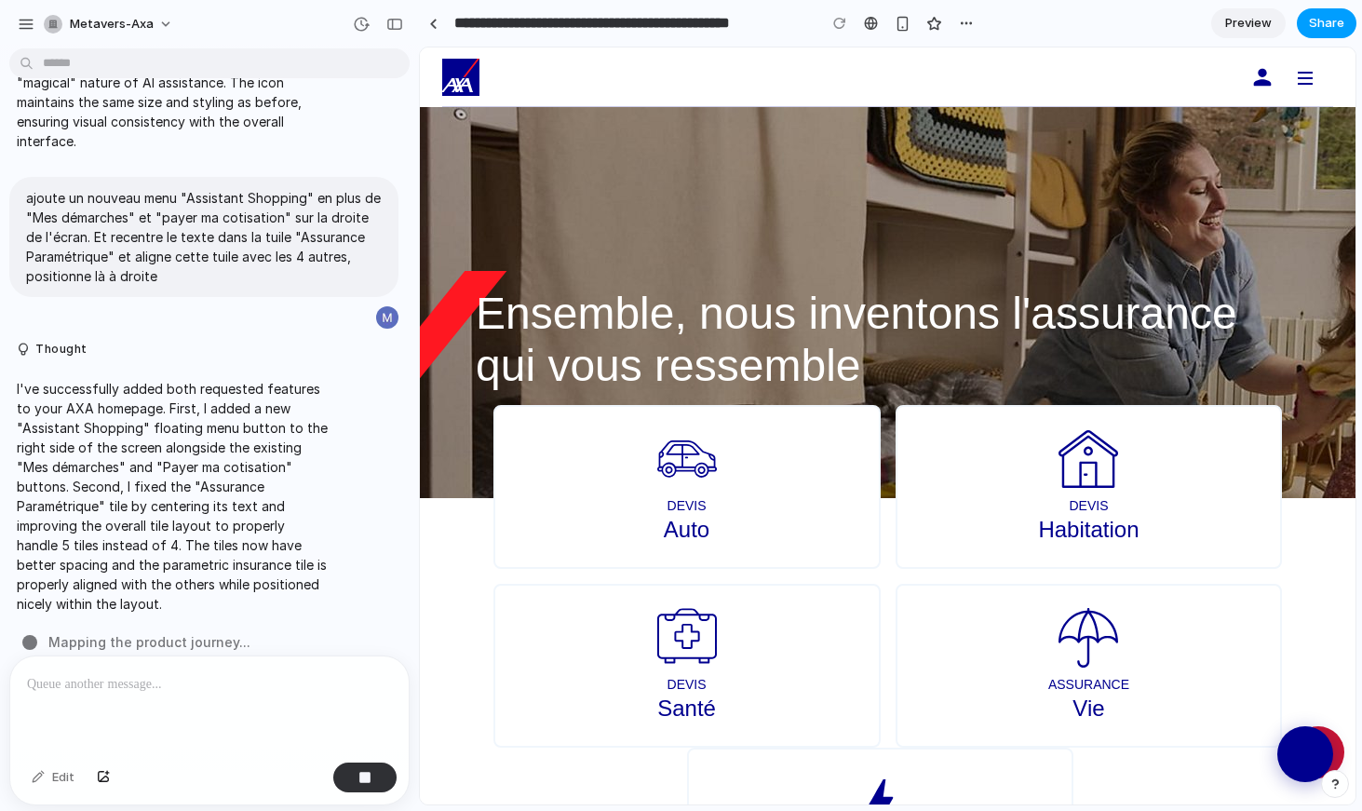 This screenshot has height=811, width=1362. I want to click on span: metavers-axa, so click(112, 24).